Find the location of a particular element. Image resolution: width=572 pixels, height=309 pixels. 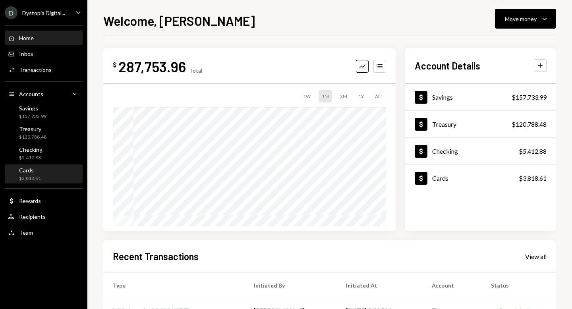

th: Account is located at coordinates (452, 285).